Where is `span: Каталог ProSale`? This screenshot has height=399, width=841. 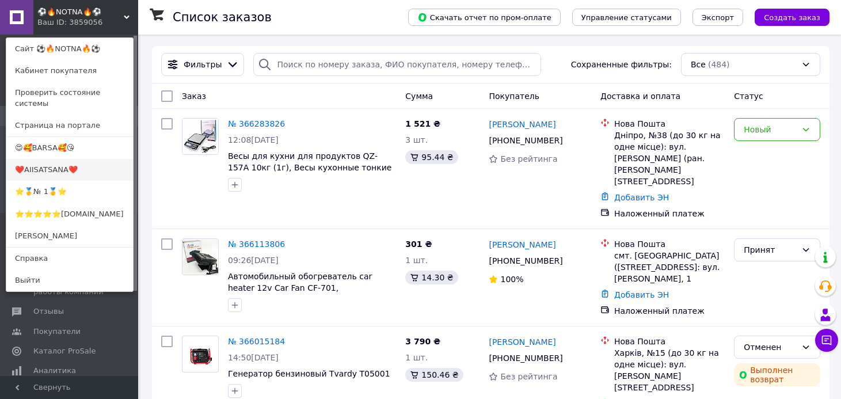
span: Каталог ProSale is located at coordinates (64, 351).